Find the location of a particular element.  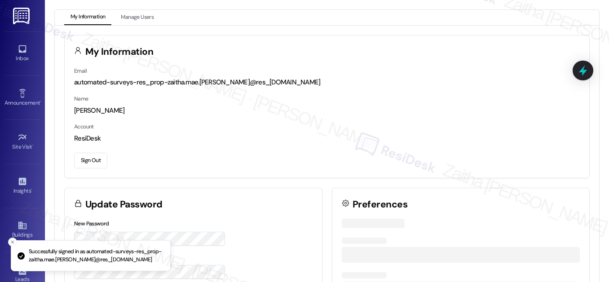

button: Close toast is located at coordinates (13, 242).